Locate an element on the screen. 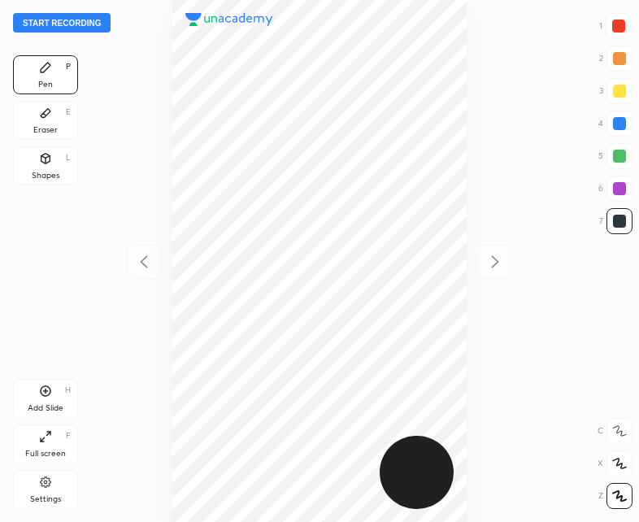 The height and width of the screenshot is (522, 639). div: E is located at coordinates (68, 112).